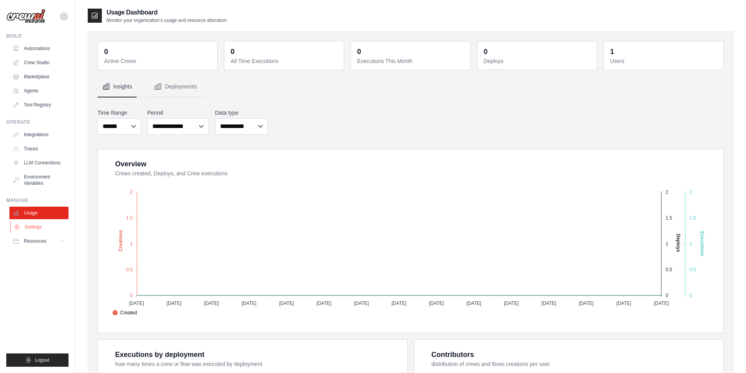 The height and width of the screenshot is (373, 746). Describe the element at coordinates (37, 201) in the screenshot. I see `div: Manage` at that location.